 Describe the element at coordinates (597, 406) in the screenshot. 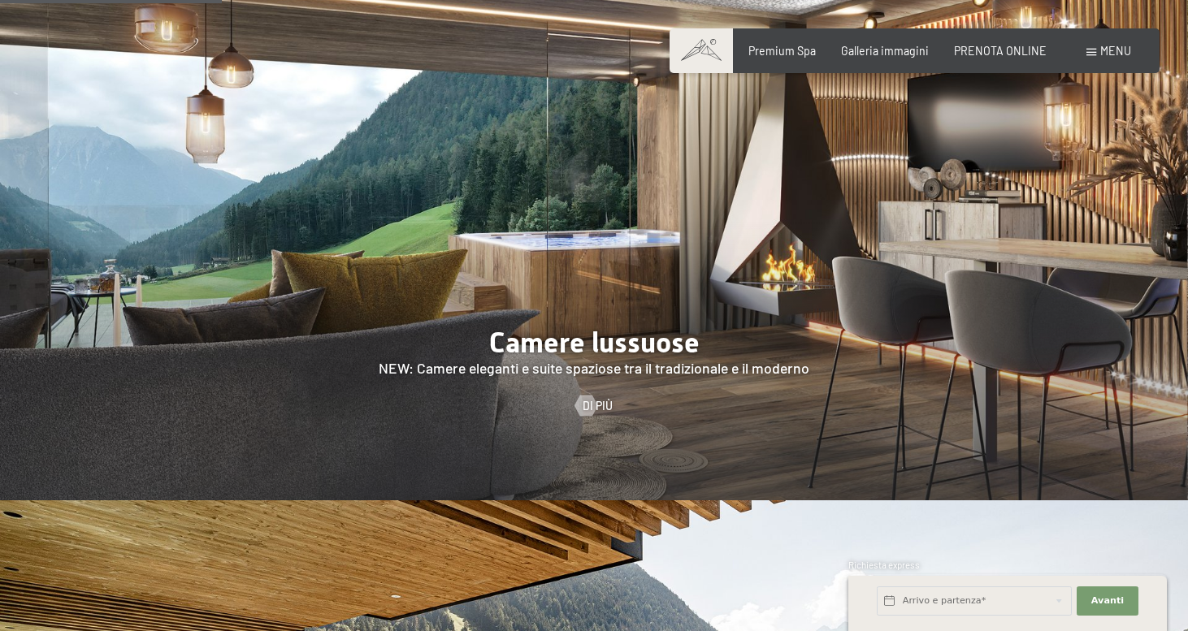

I see `span: Di più` at that location.